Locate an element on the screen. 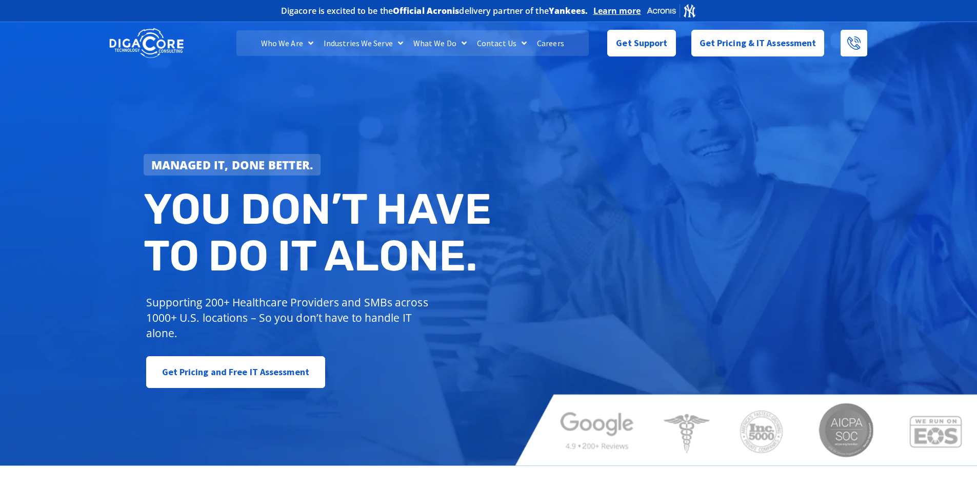 The image size is (977, 485). b: Official Acronis is located at coordinates (426, 11).